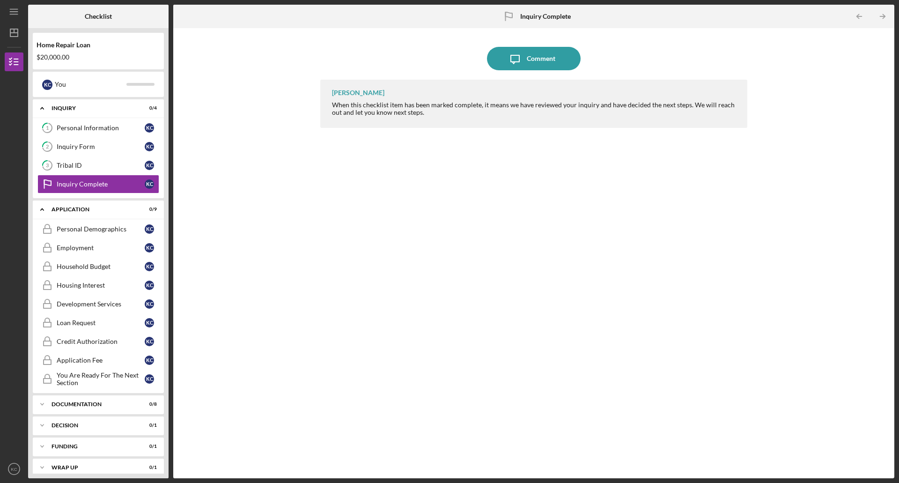 The width and height of the screenshot is (899, 483). Describe the element at coordinates (92, 467) in the screenshot. I see `div: Wrap up` at that location.